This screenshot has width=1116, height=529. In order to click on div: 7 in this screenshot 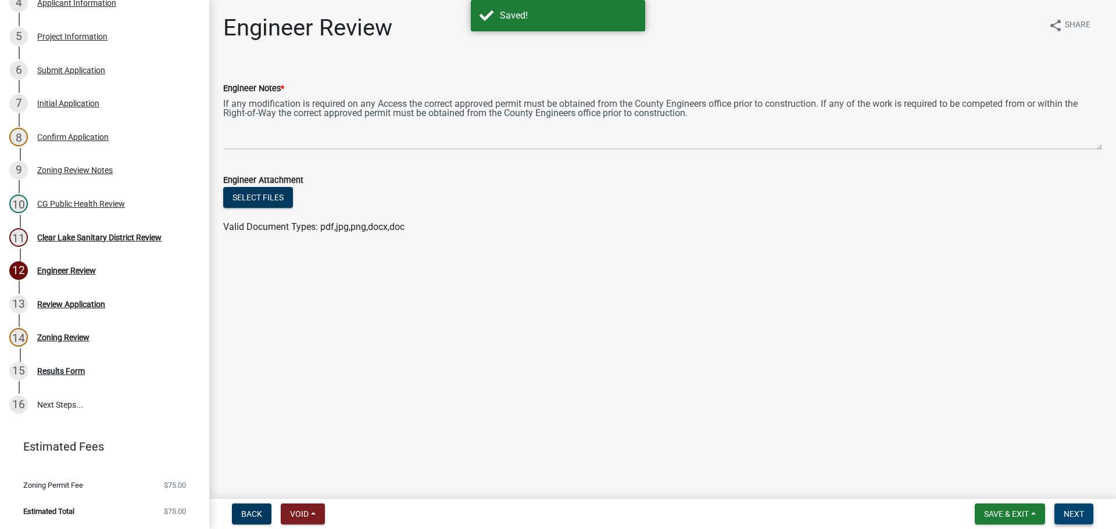, I will do `click(19, 103)`.